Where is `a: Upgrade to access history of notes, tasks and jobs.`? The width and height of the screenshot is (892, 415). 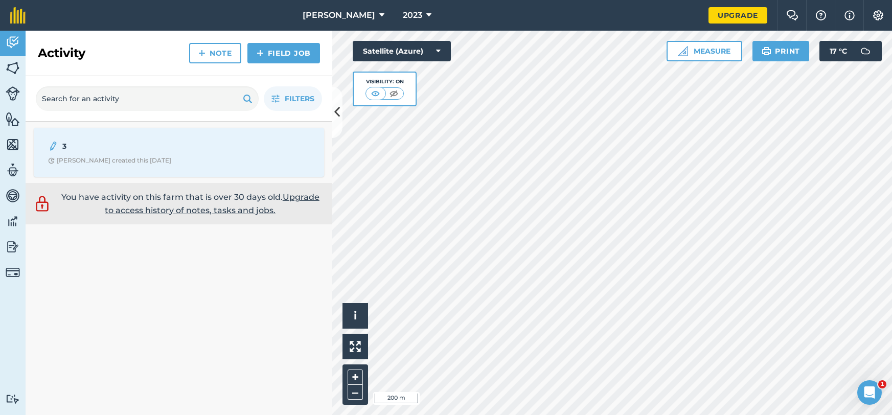 a: Upgrade to access history of notes, tasks and jobs. is located at coordinates (212, 203).